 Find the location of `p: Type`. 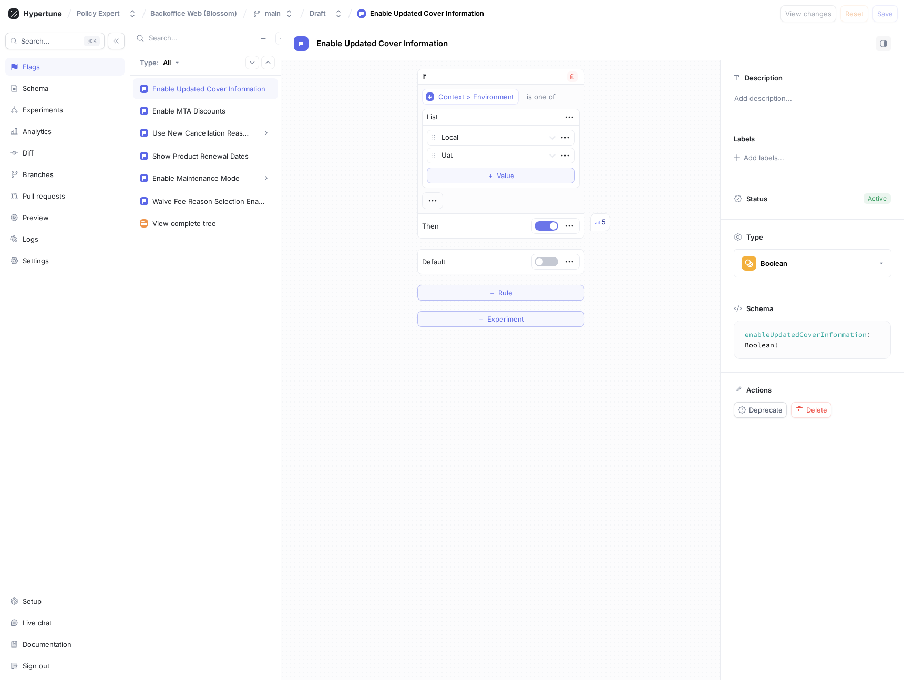

p: Type is located at coordinates (755, 237).